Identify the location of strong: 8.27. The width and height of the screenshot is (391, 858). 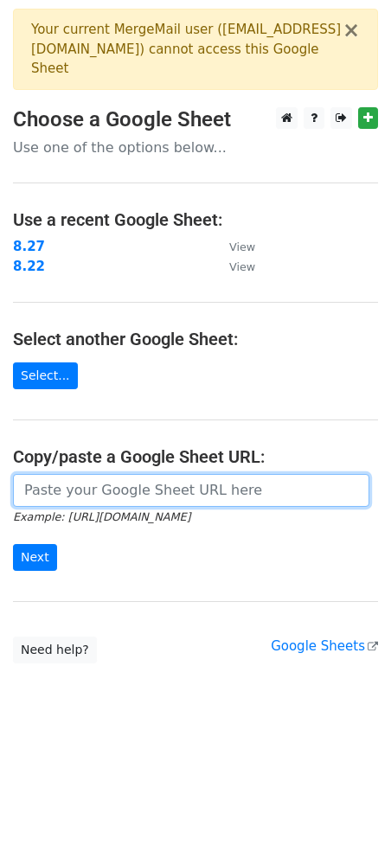
(29, 247).